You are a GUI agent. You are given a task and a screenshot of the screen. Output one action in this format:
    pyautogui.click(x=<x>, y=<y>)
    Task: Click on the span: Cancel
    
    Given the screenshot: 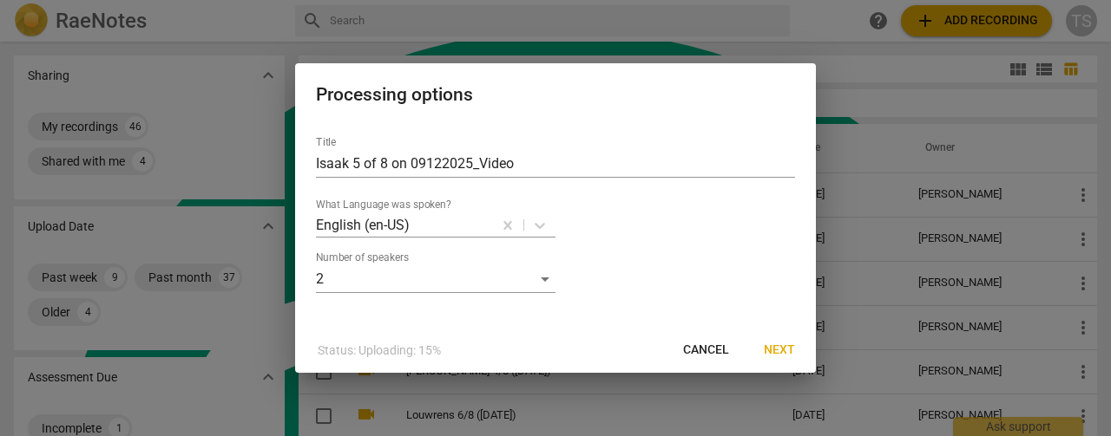 What is the action you would take?
    pyautogui.click(x=705, y=351)
    